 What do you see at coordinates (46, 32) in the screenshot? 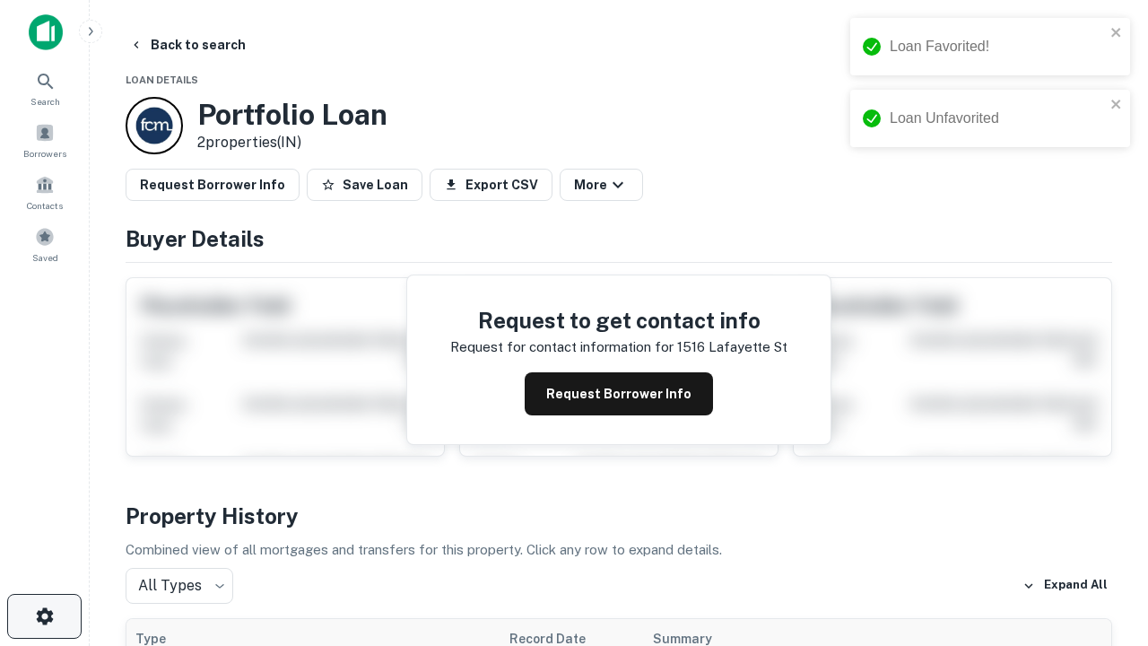
I see `img: capitalize-icon.png` at bounding box center [46, 32].